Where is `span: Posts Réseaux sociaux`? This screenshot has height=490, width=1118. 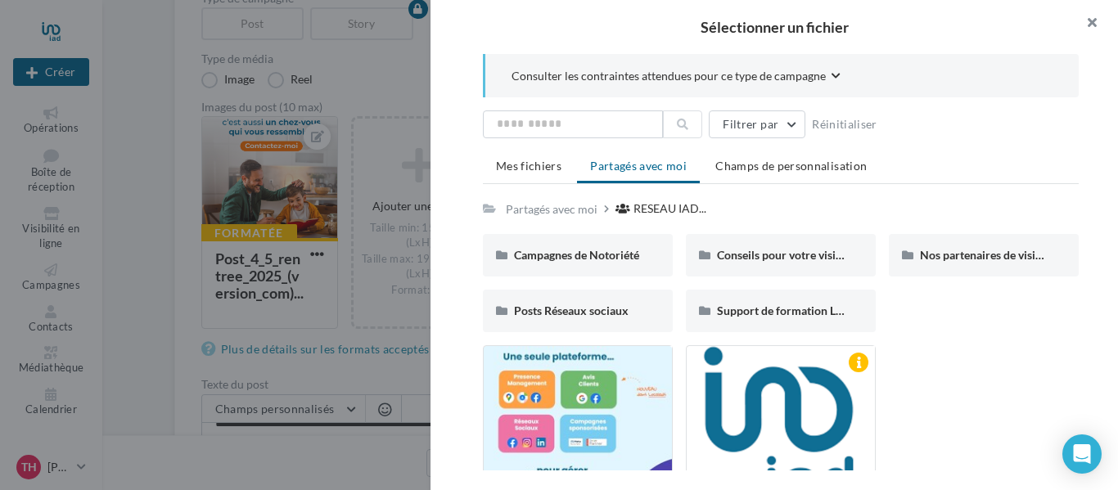 span: Posts Réseaux sociaux is located at coordinates (571, 310).